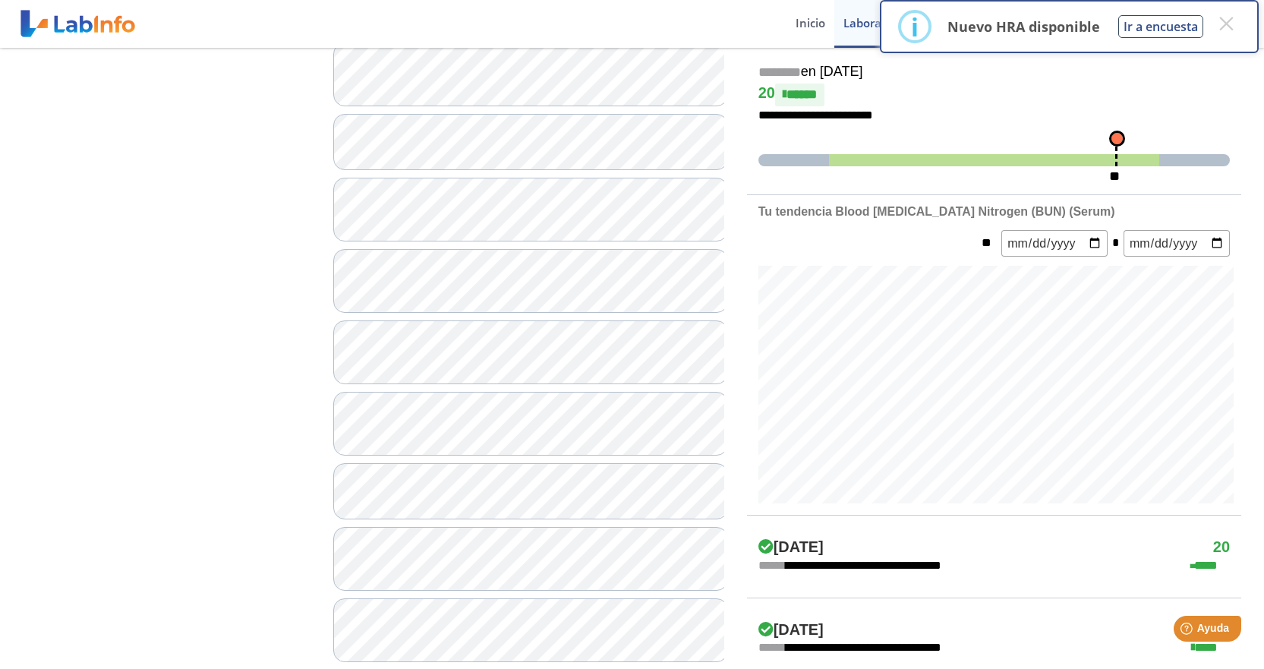 This screenshot has height=669, width=1264. Describe the element at coordinates (915, 27) in the screenshot. I see `div: i` at that location.